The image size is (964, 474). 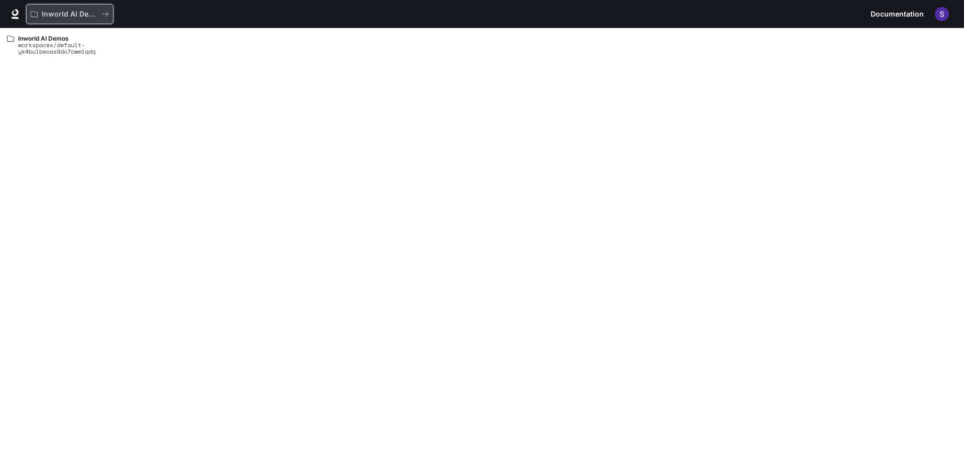 What do you see at coordinates (897, 14) in the screenshot?
I see `span: Documentation` at bounding box center [897, 14].